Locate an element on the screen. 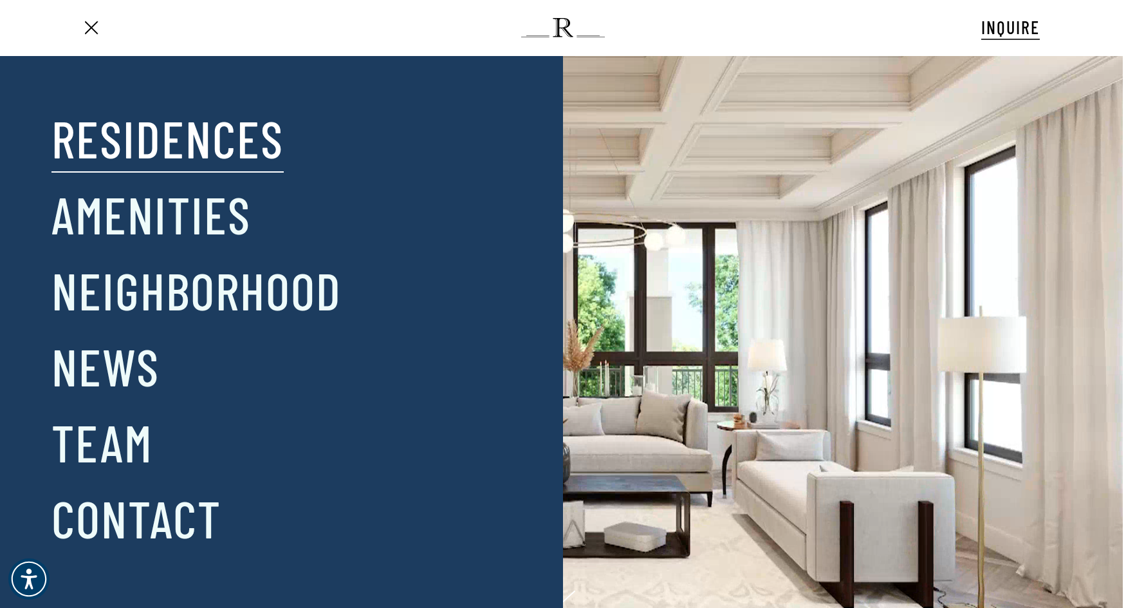  div: Accessibility Menu is located at coordinates (29, 579).